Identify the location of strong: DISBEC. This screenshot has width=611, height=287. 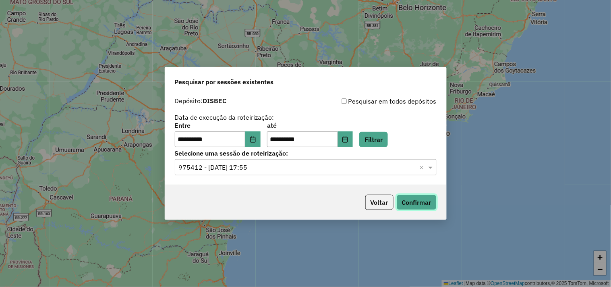
(215, 101).